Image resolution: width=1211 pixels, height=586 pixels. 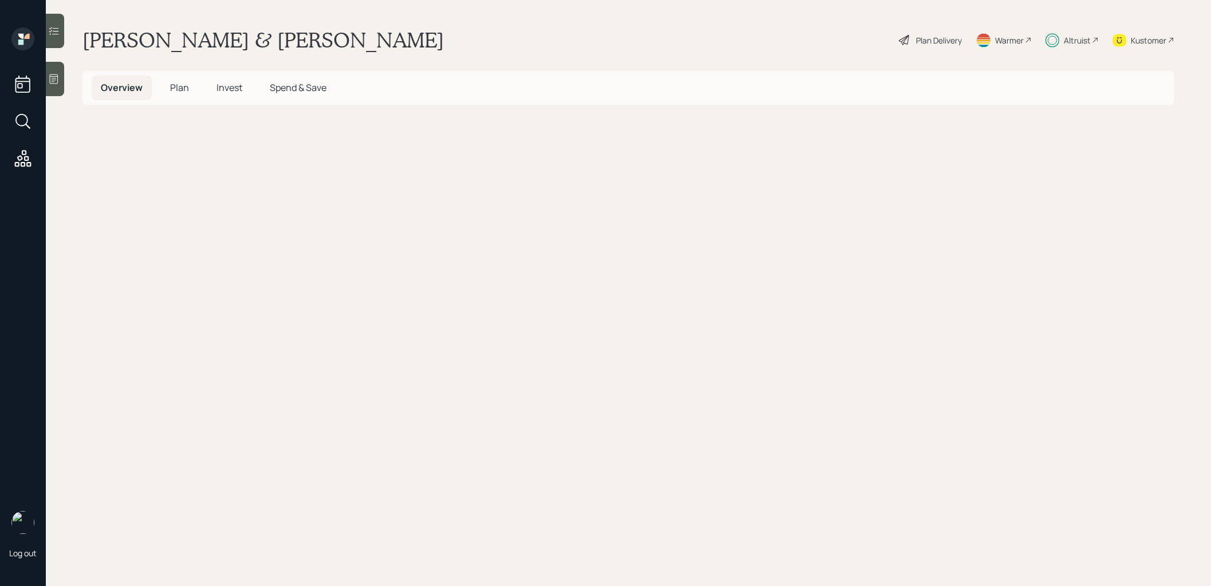 What do you see at coordinates (179, 88) in the screenshot?
I see `span: Plan` at bounding box center [179, 88].